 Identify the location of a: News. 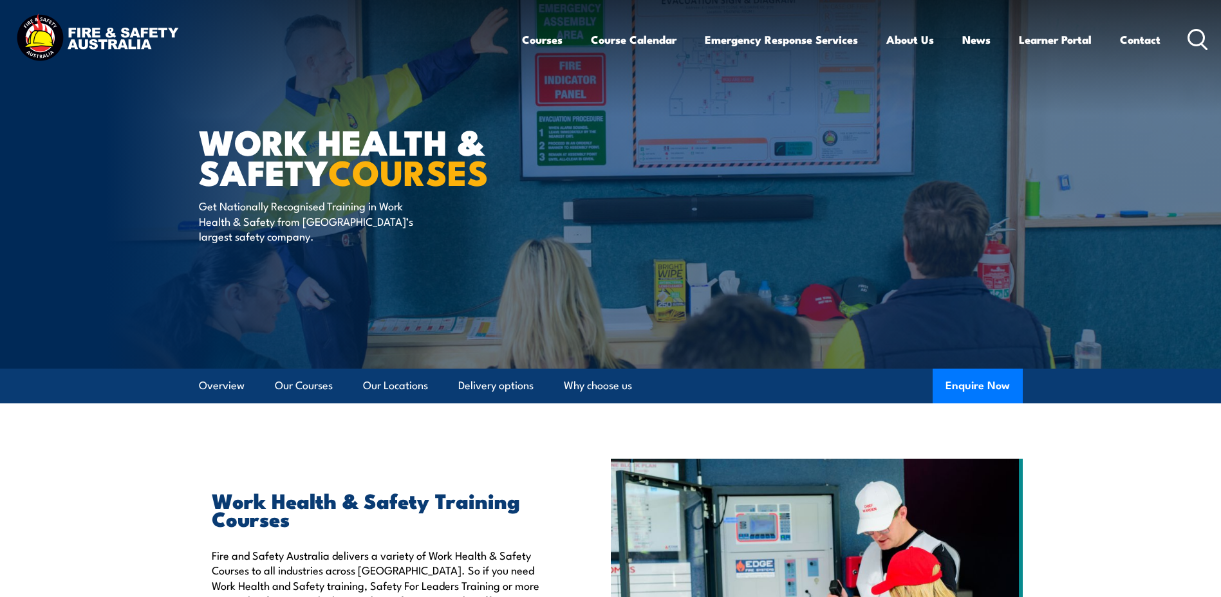
(976, 39).